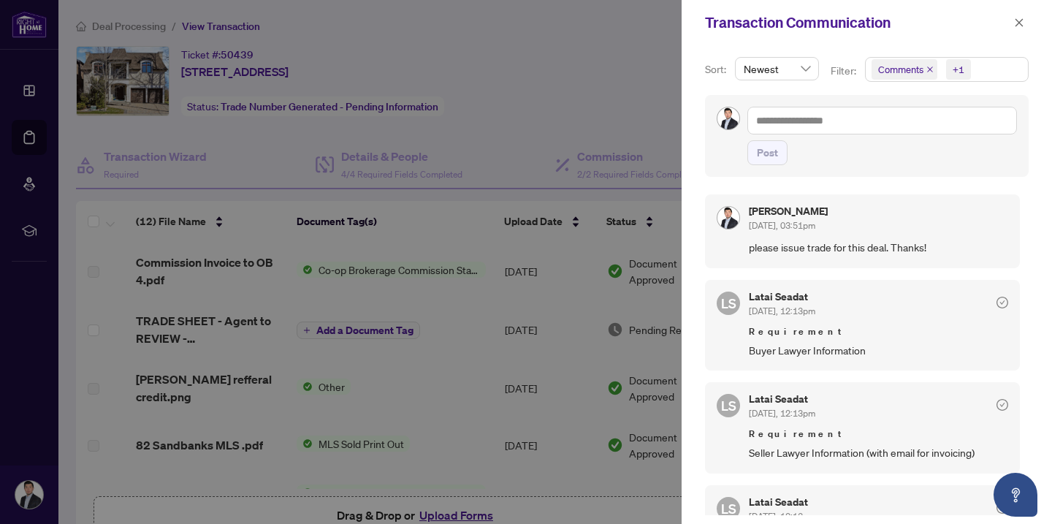 This screenshot has height=524, width=1052. I want to click on button: Post, so click(767, 153).